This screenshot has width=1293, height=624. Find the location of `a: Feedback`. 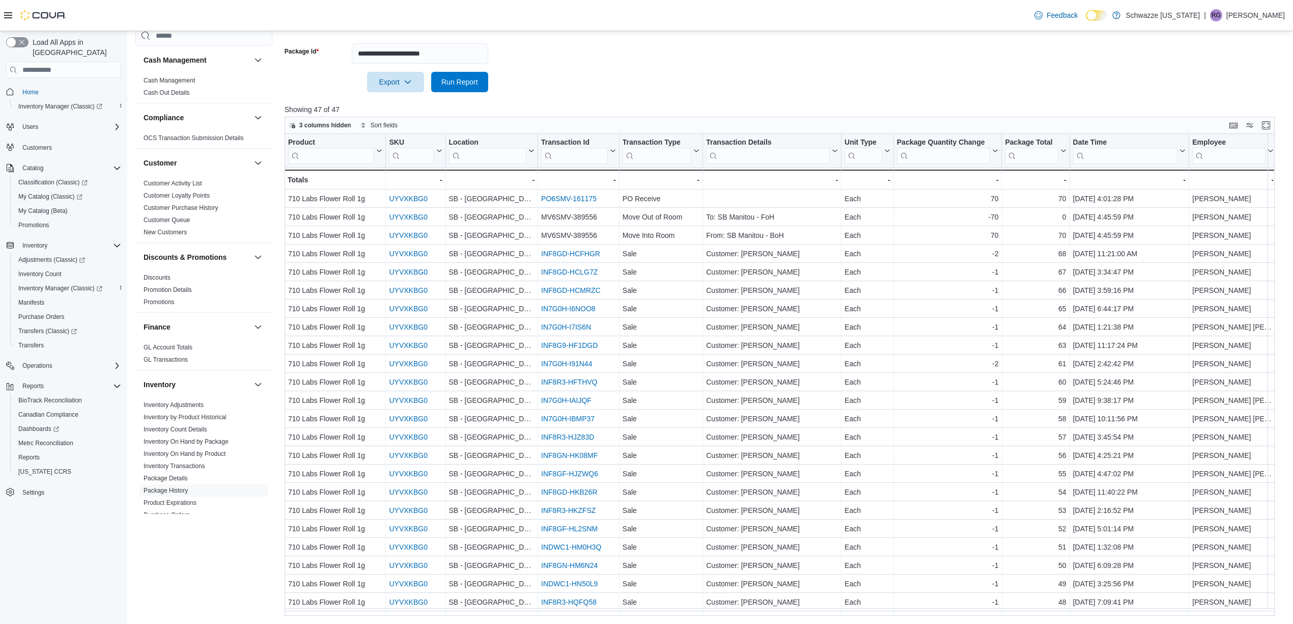

a: Feedback is located at coordinates (1056, 15).